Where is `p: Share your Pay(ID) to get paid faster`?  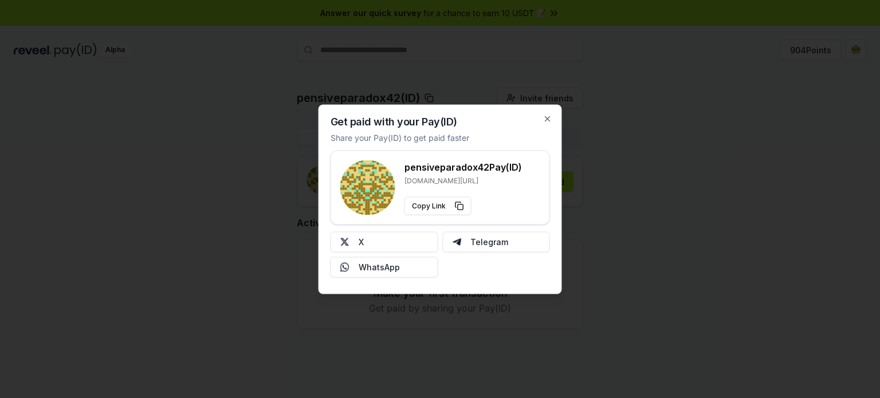
p: Share your Pay(ID) to get paid faster is located at coordinates (400, 137).